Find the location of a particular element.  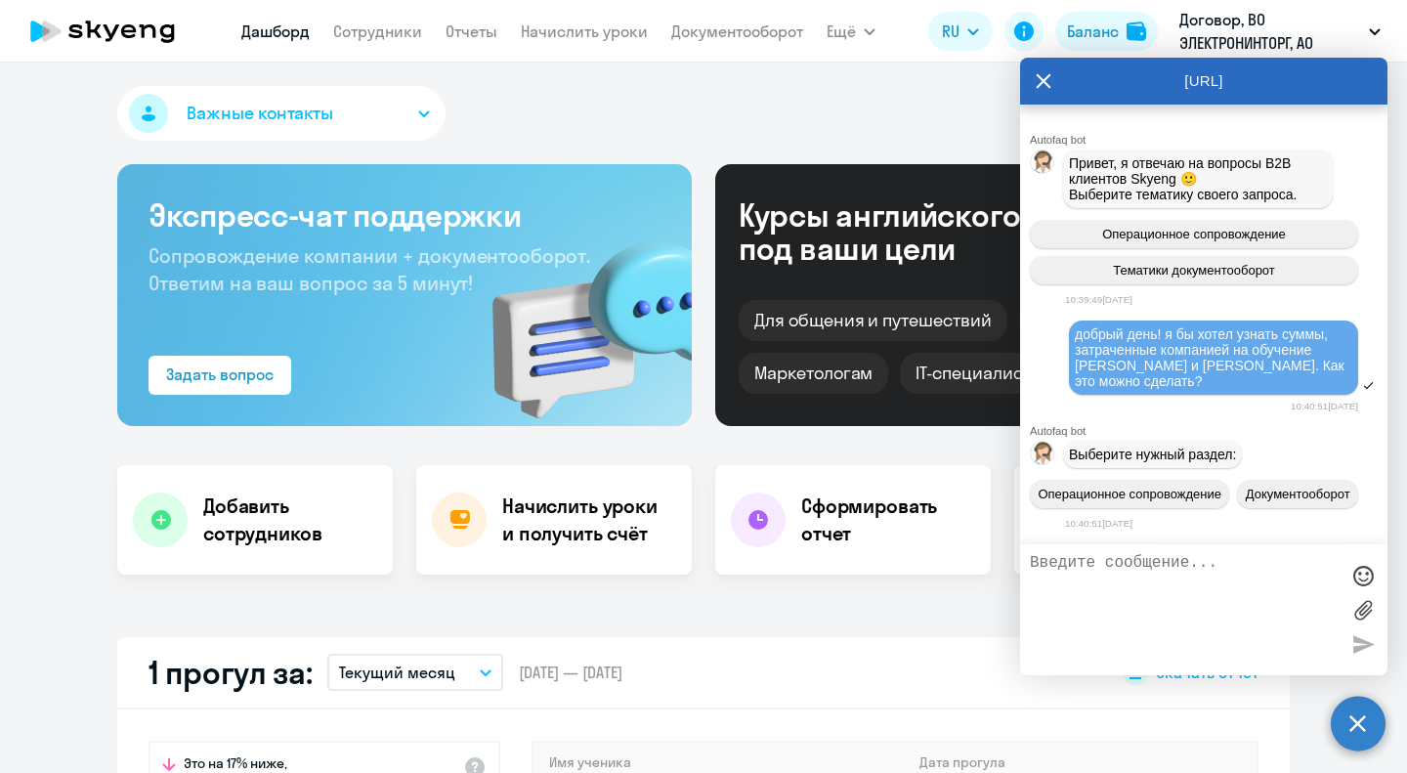

button: Балансbalance is located at coordinates (1106, 31).